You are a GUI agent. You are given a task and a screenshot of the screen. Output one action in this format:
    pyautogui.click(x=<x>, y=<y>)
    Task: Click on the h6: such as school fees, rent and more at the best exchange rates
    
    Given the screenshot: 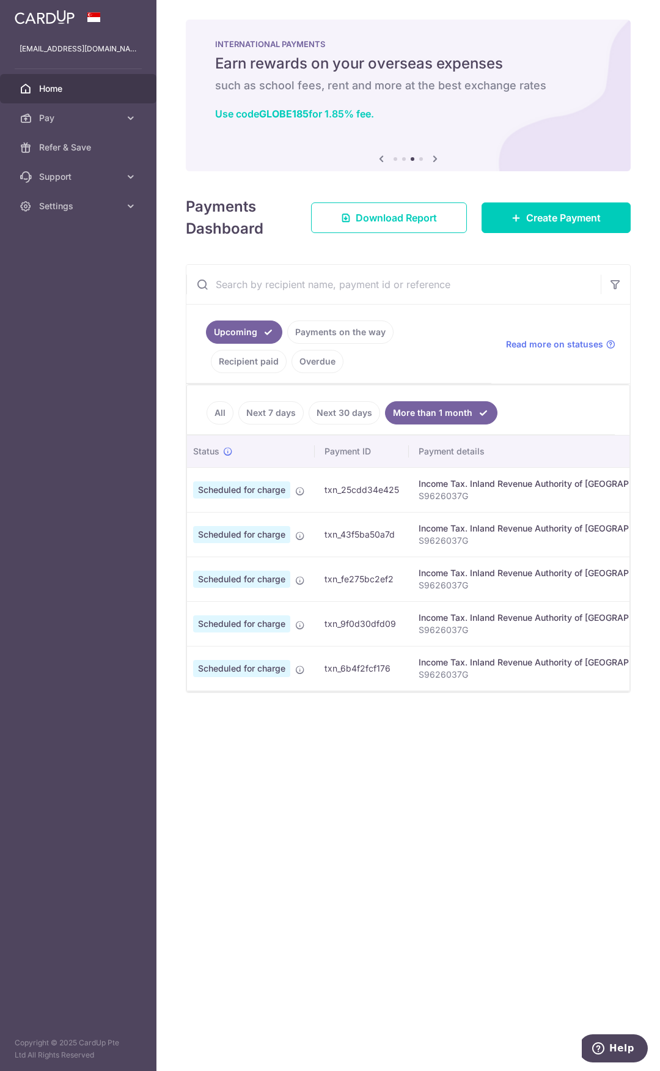 What is the action you would take?
    pyautogui.click(x=408, y=86)
    